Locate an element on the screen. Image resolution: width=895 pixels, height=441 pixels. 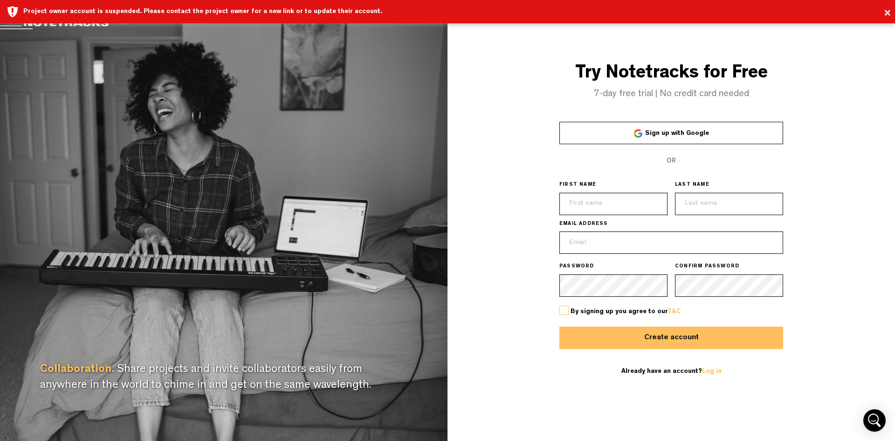
h4: 7-day free trial | No credit card needed is located at coordinates (671, 94).